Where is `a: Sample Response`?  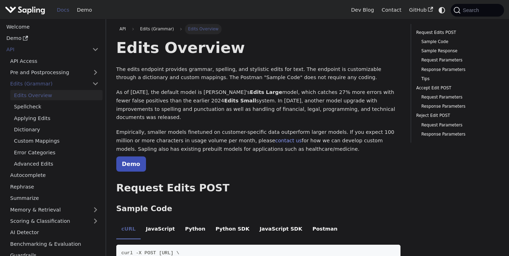 a: Sample Response is located at coordinates (458, 51).